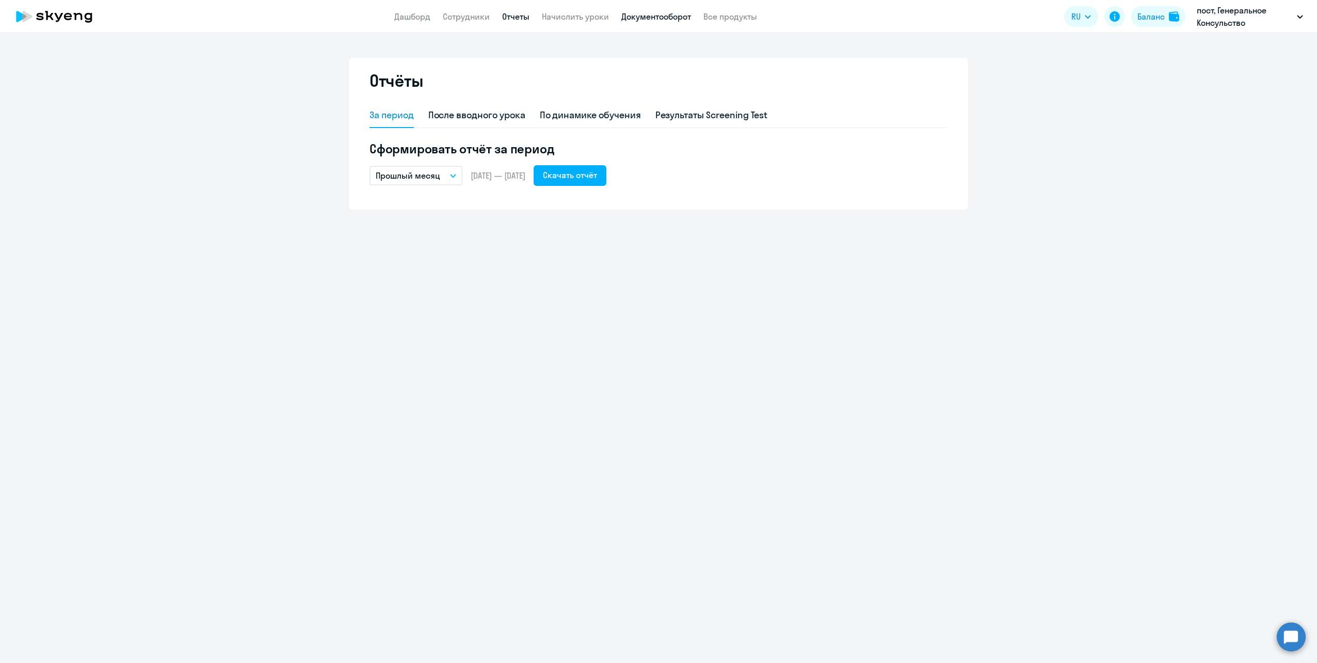 The width and height of the screenshot is (1317, 663). What do you see at coordinates (712, 115) in the screenshot?
I see `div: Результаты Screening Test` at bounding box center [712, 115].